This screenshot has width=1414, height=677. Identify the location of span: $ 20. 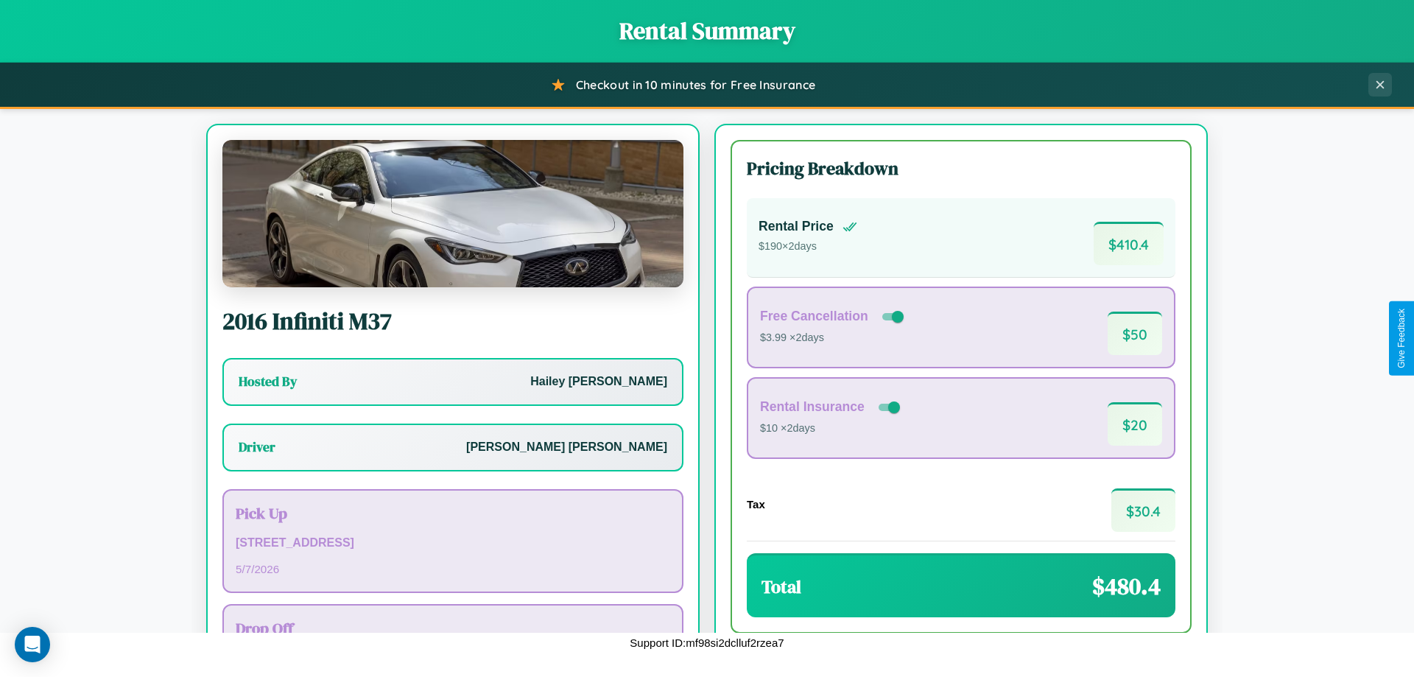
(1135, 424).